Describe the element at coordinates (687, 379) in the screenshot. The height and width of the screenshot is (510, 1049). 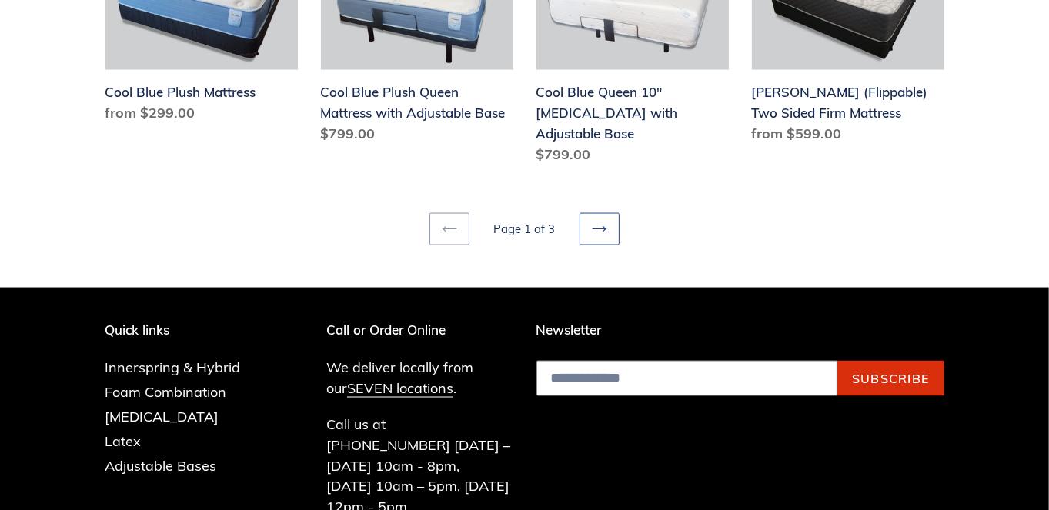
I see `input: Email address` at that location.